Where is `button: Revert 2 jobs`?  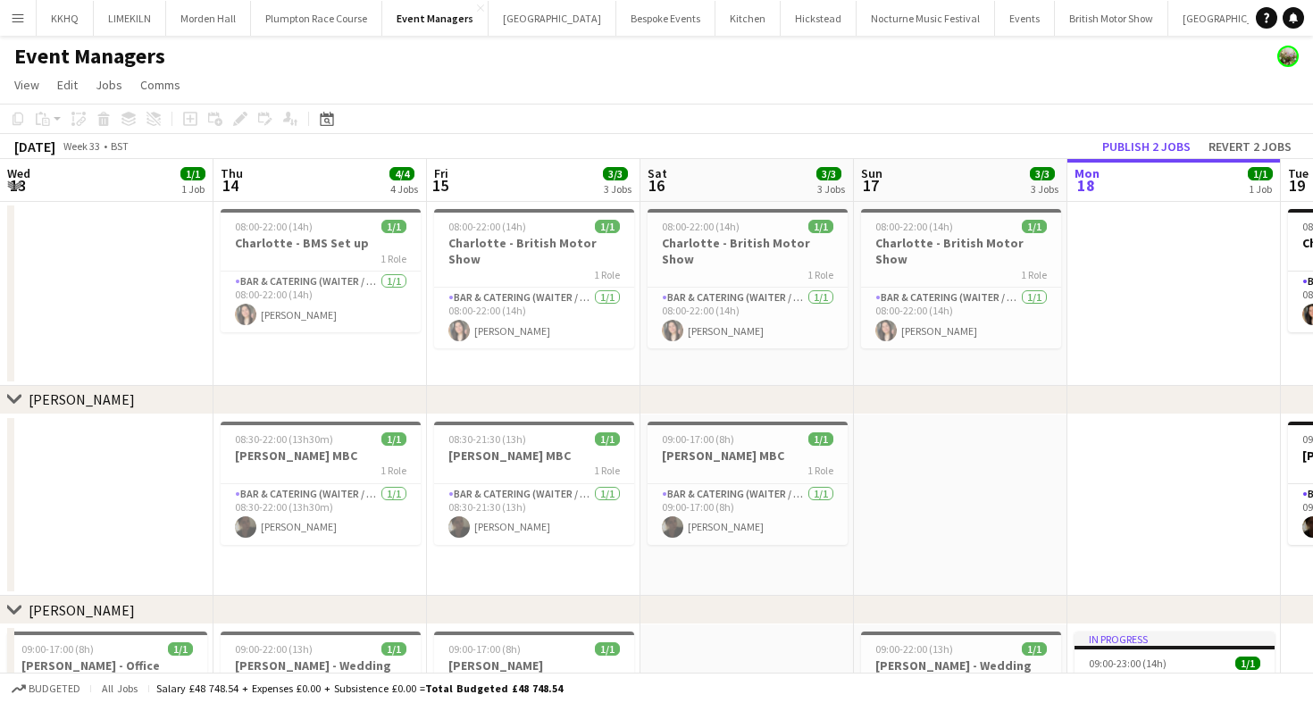 button: Revert 2 jobs is located at coordinates (1250, 147).